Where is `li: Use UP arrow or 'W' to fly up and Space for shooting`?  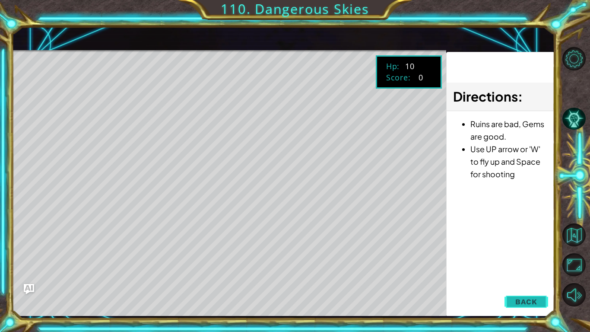 li: Use UP arrow or 'W' to fly up and Space for shooting is located at coordinates (509, 161).